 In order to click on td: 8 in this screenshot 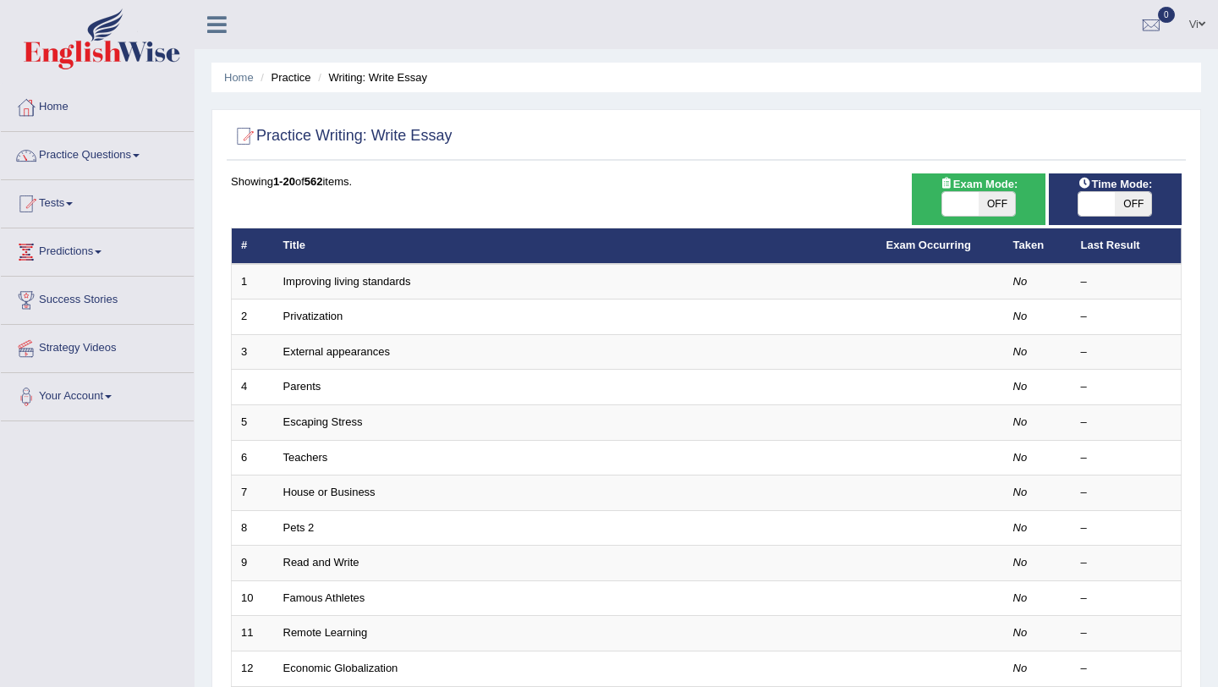, I will do `click(253, 528)`.